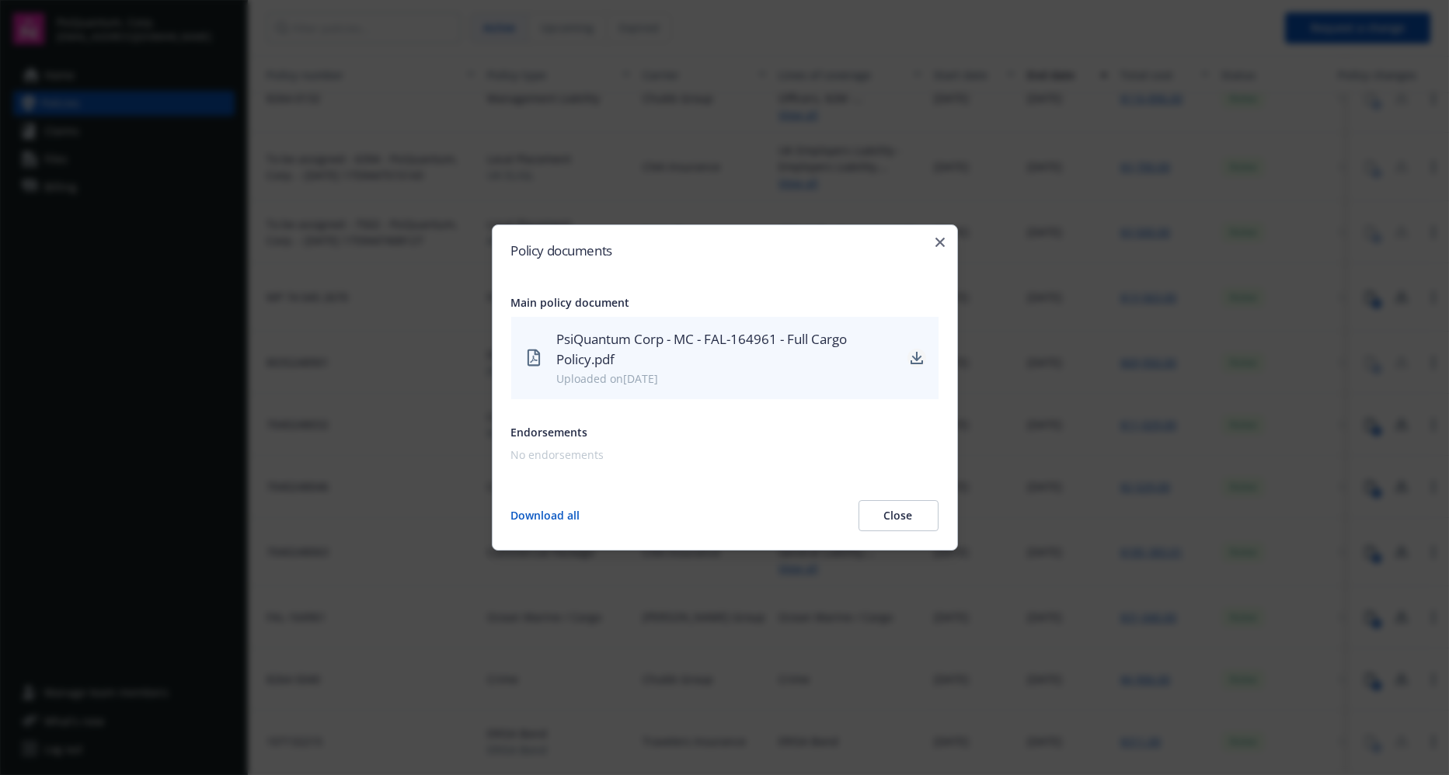 Image resolution: width=1449 pixels, height=775 pixels. I want to click on button: Download all, so click(545, 516).